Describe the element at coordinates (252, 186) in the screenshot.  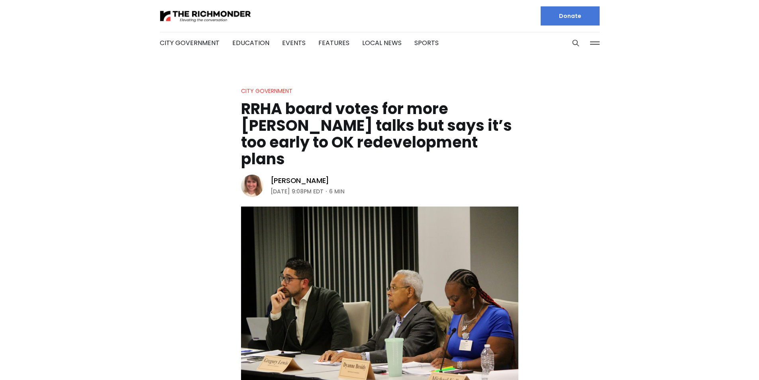
I see `img: Sarah Vogelsong` at that location.